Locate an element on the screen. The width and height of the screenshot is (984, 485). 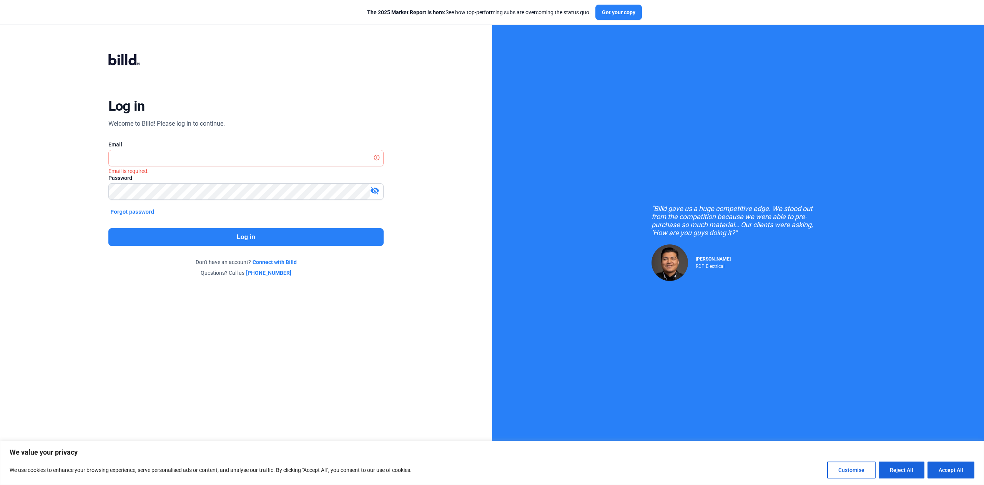
div: Welcome to Billd! Please log in to continue. is located at coordinates (166, 124).